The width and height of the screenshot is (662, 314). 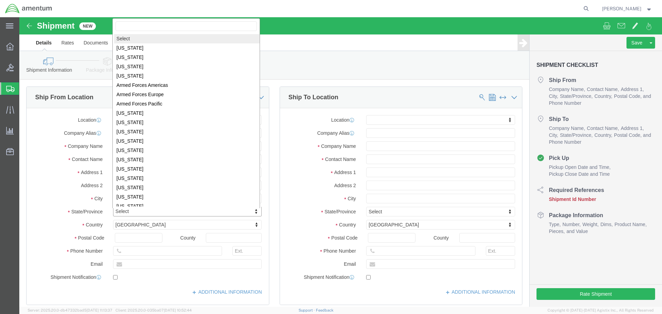 What do you see at coordinates (29, 9) in the screenshot?
I see `img: logo` at bounding box center [29, 9].